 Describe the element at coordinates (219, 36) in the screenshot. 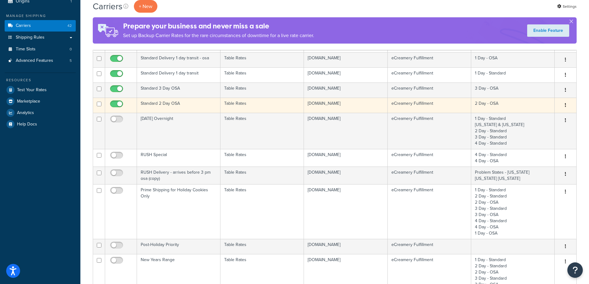

I see `p: Set up Backup Carrier Rates for the rare circumstances of downtime for a live rate carrier.` at that location.